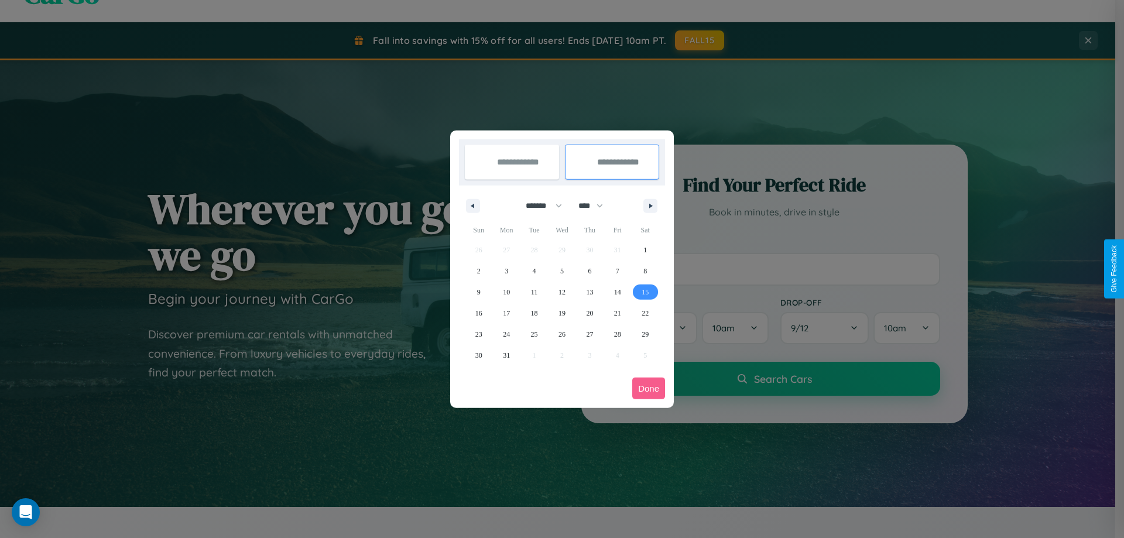 The width and height of the screenshot is (1124, 538). Describe the element at coordinates (534, 292) in the screenshot. I see `button: 11` at that location.